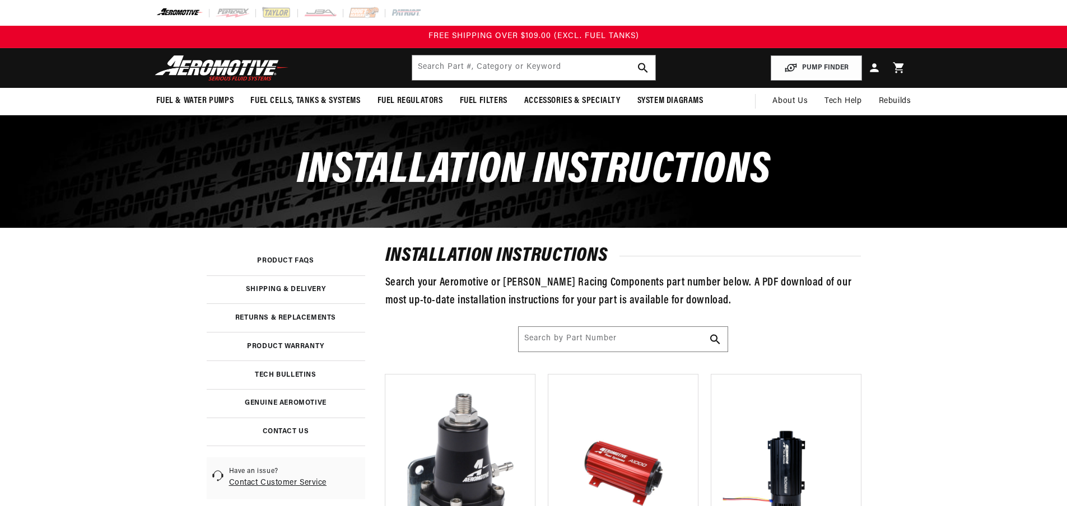  What do you see at coordinates (843, 101) in the screenshot?
I see `span: Tech Help` at bounding box center [843, 101].